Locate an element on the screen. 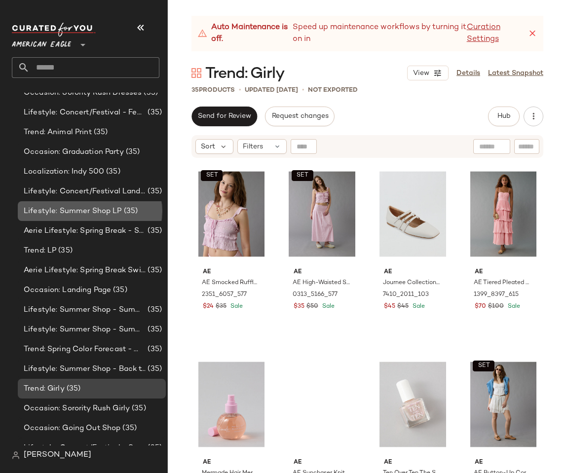 The width and height of the screenshot is (567, 473). button: Request changes is located at coordinates (299, 116).